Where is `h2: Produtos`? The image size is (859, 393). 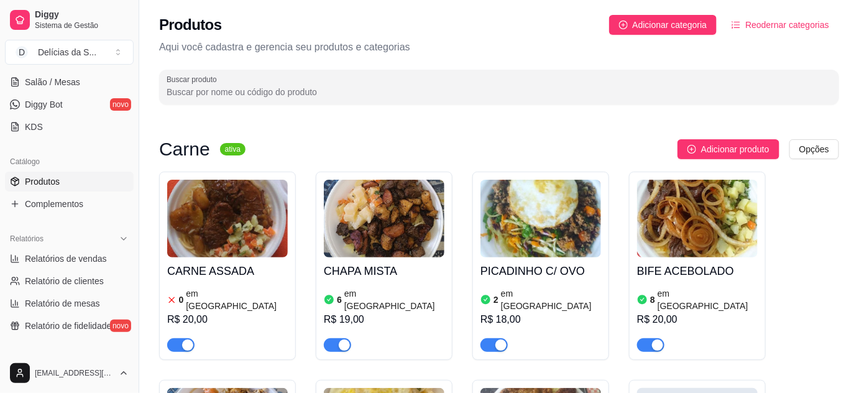 h2: Produtos is located at coordinates (190, 25).